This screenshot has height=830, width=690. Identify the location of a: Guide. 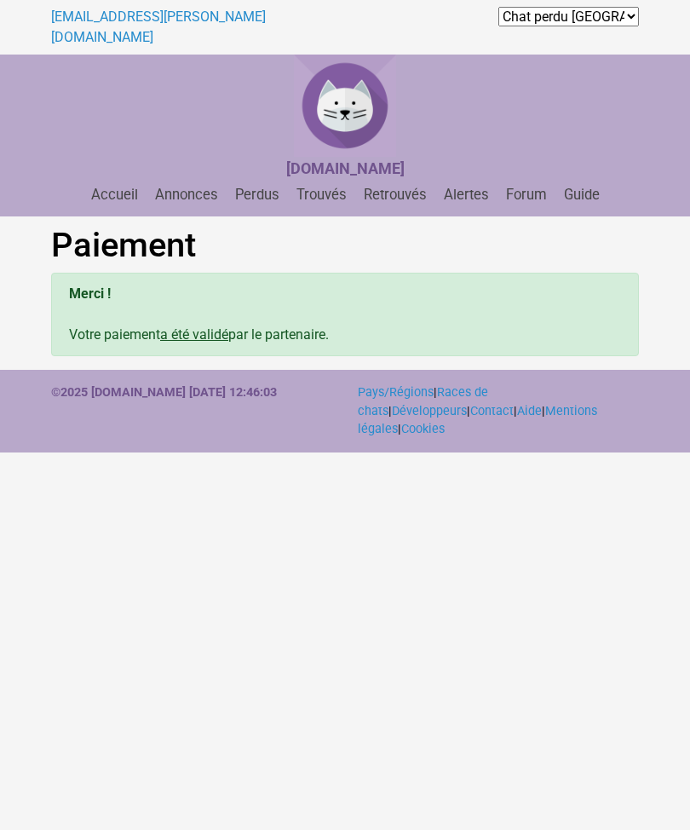
(582, 194).